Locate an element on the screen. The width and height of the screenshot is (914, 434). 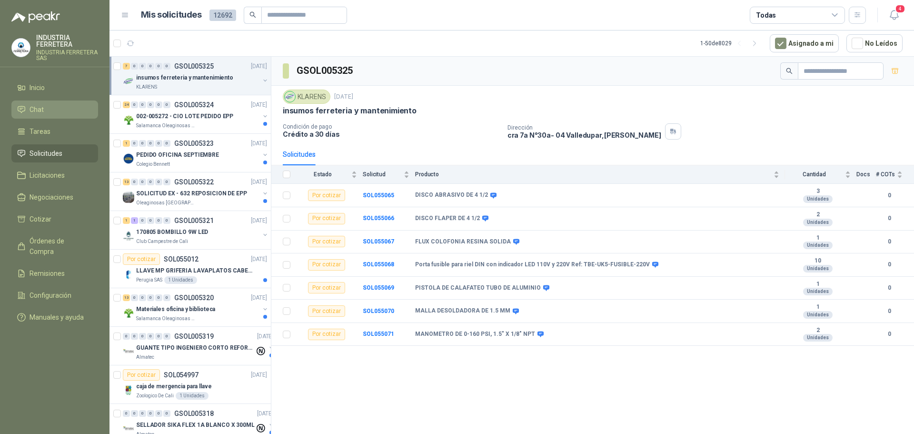
a: SOL055065 is located at coordinates (378, 195).